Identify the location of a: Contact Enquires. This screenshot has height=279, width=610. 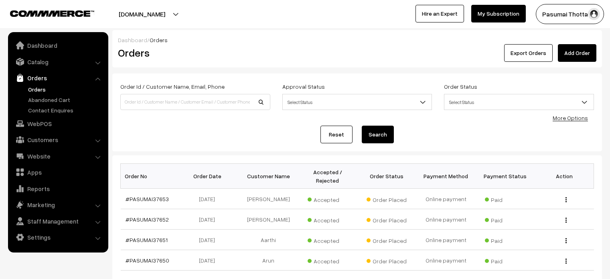
(66, 110).